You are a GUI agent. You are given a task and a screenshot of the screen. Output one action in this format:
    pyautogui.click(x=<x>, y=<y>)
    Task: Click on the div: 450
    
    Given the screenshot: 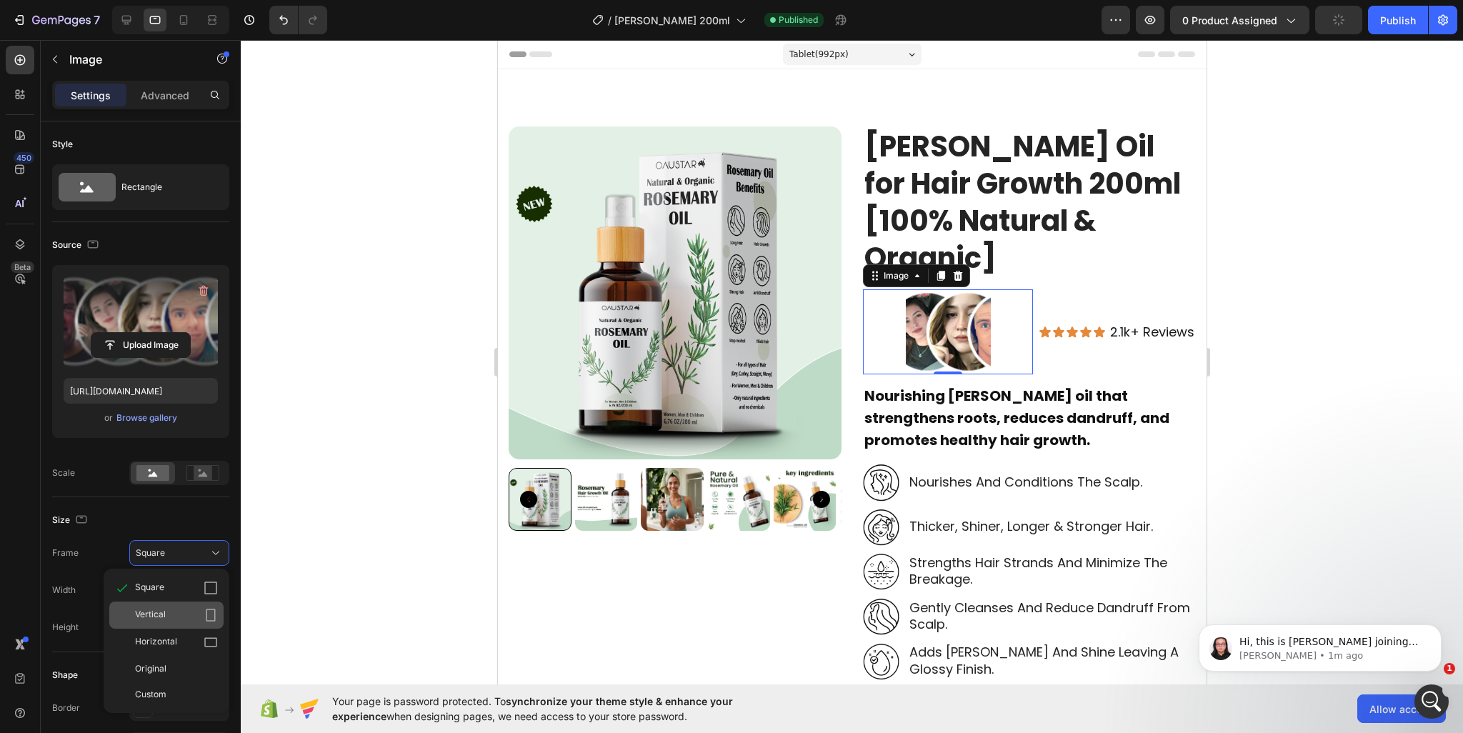 What is the action you would take?
    pyautogui.click(x=24, y=158)
    